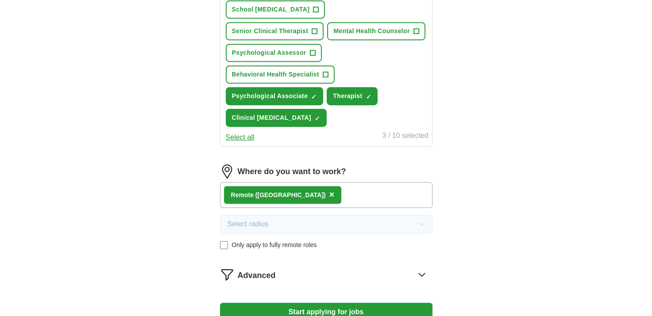 This screenshot has width=652, height=316. What do you see at coordinates (227, 172) in the screenshot?
I see `img: location.png` at bounding box center [227, 172].